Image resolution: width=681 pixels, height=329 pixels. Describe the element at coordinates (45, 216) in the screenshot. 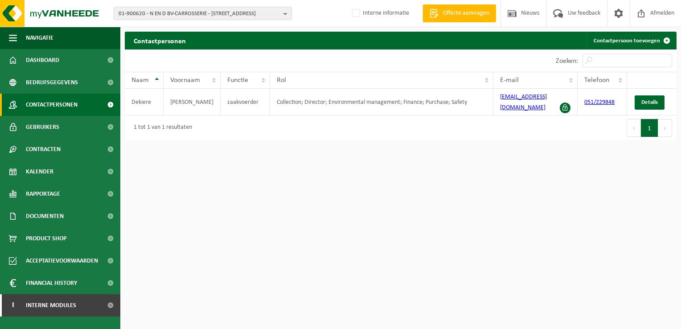

I see `span: Documenten` at that location.